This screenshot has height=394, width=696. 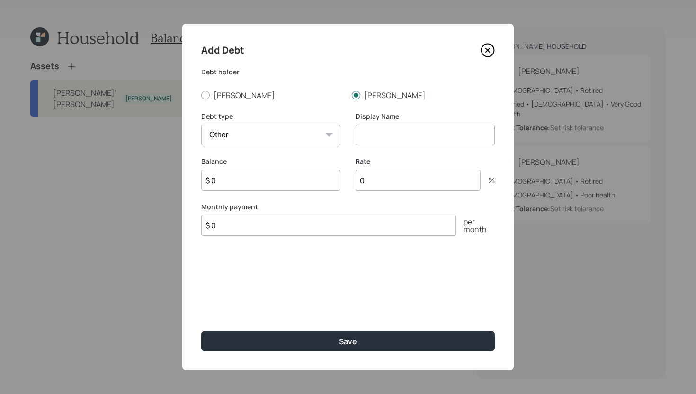 I want to click on label: Monthly payment, so click(x=348, y=207).